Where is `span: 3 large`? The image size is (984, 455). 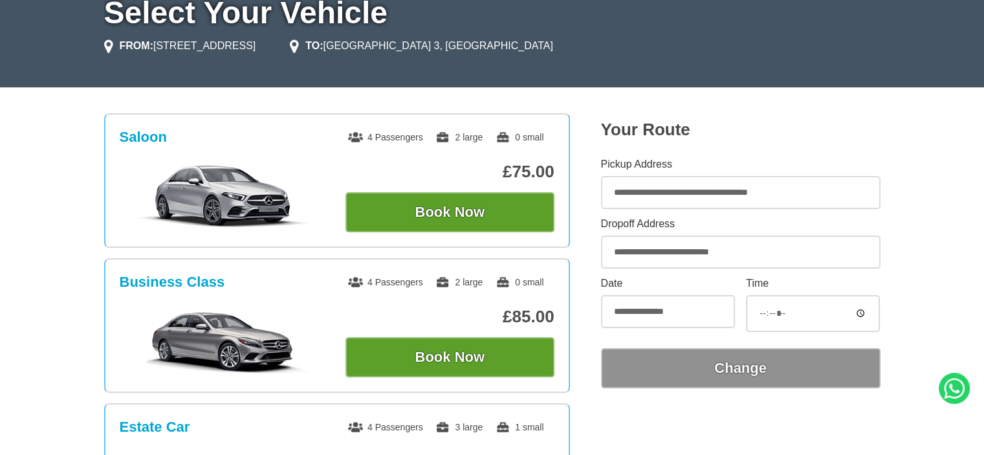
span: 3 large is located at coordinates (459, 427).